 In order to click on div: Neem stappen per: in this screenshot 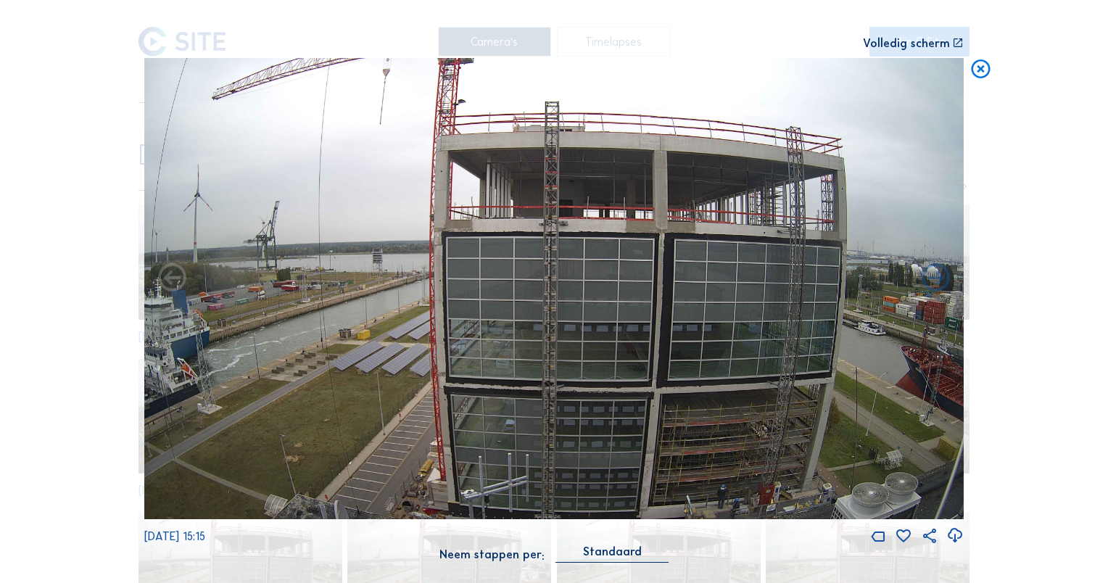, I will do `click(492, 555)`.